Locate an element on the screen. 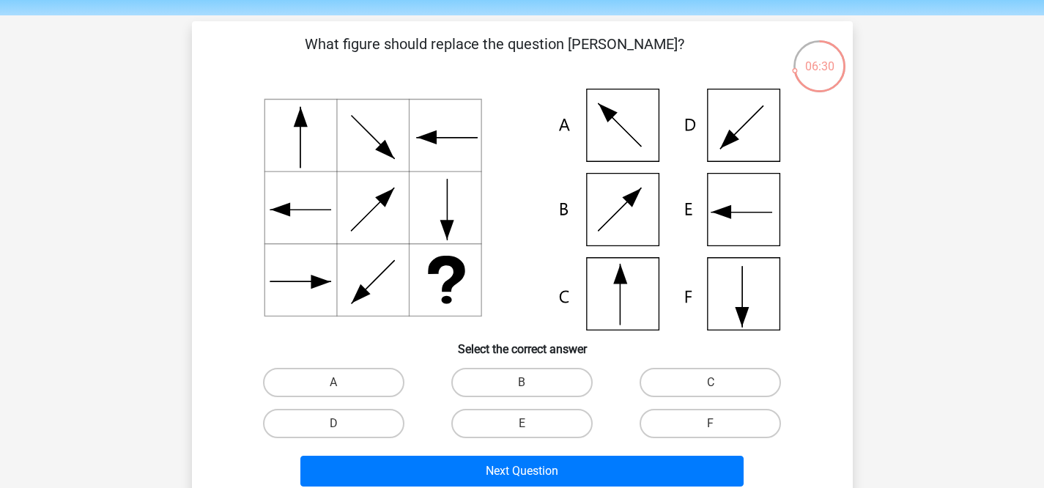  label: F is located at coordinates (710, 424).